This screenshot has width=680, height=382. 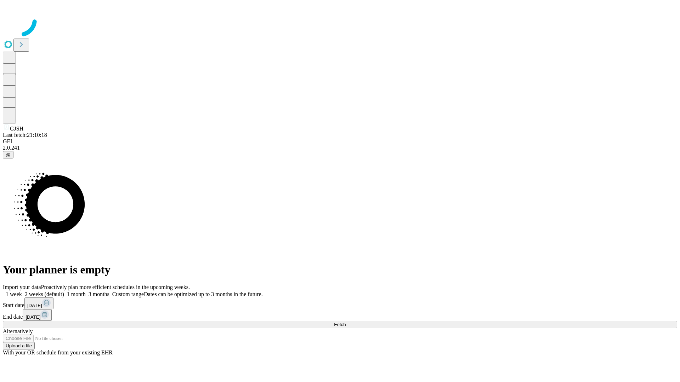 What do you see at coordinates (128, 294) in the screenshot?
I see `span: Custom range` at bounding box center [128, 294].